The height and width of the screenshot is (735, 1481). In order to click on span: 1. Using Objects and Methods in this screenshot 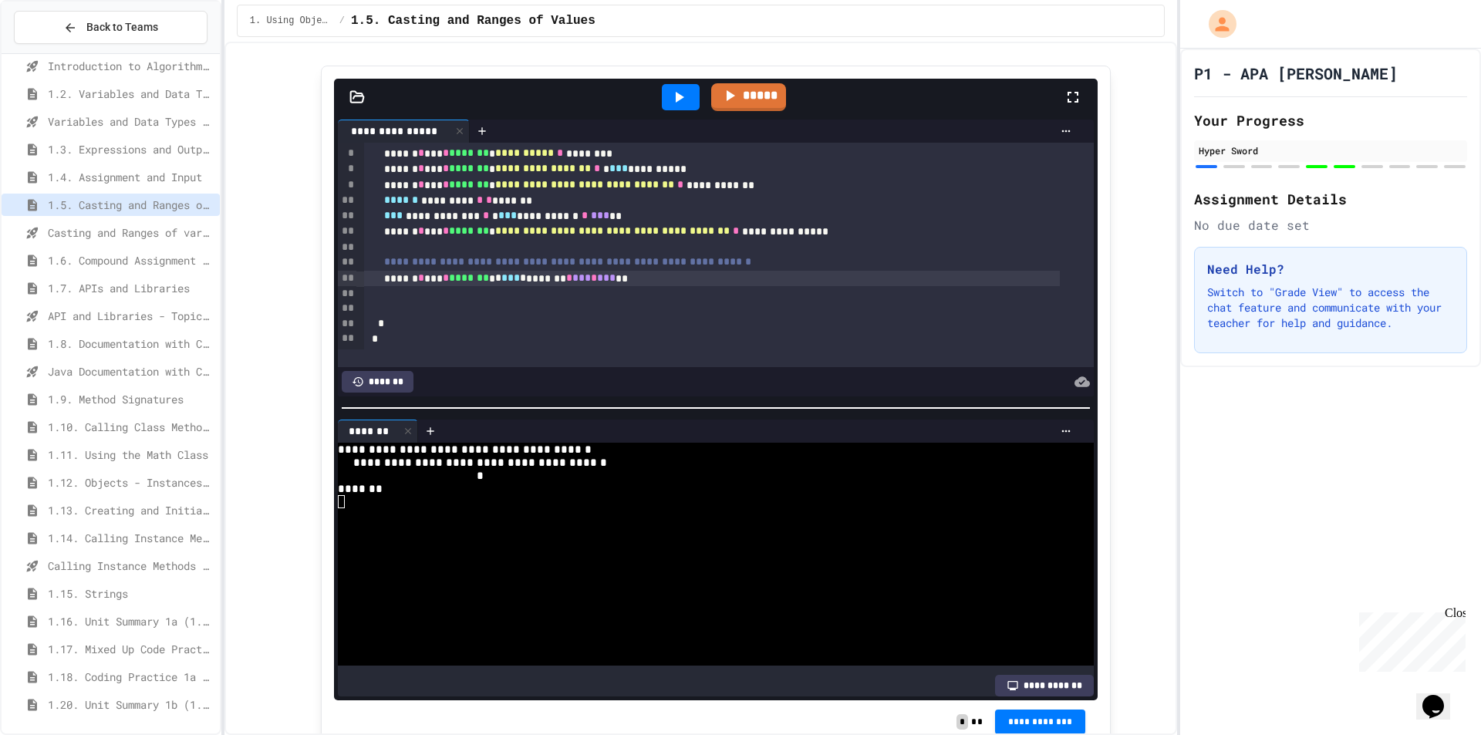, I will do `click(292, 21)`.